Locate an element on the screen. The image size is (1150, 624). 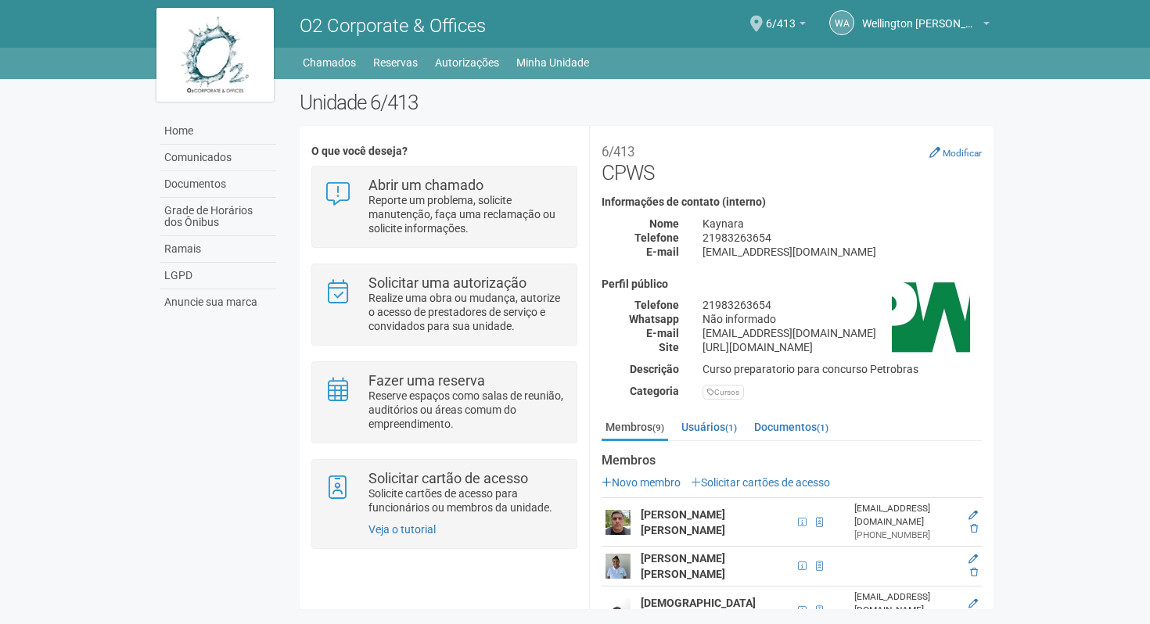
p: Realize uma obra ou mudança, autorize o acesso de prestadores de serviço e convidados para sua un... is located at coordinates (466, 312).